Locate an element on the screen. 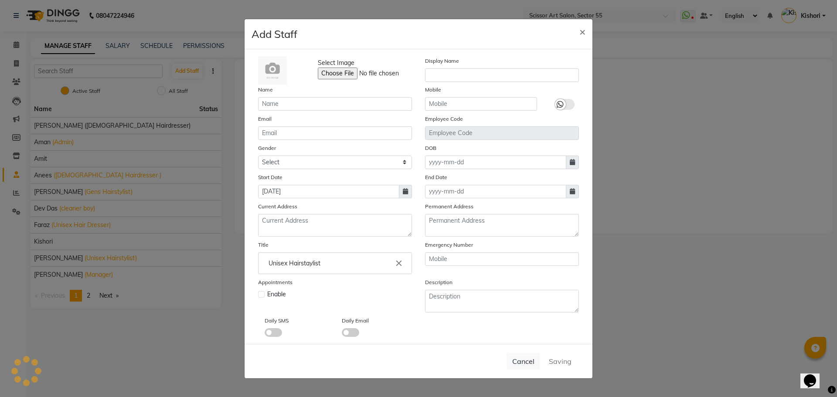 The height and width of the screenshot is (397, 837). i: Close is located at coordinates (399, 263).